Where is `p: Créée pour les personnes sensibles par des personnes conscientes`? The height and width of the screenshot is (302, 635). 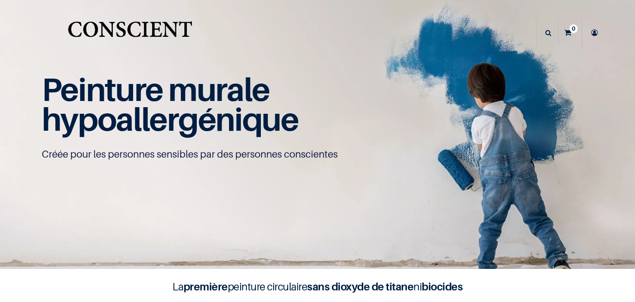
p: Créée pour les personnes sensibles par des personnes conscientes is located at coordinates (317, 154).